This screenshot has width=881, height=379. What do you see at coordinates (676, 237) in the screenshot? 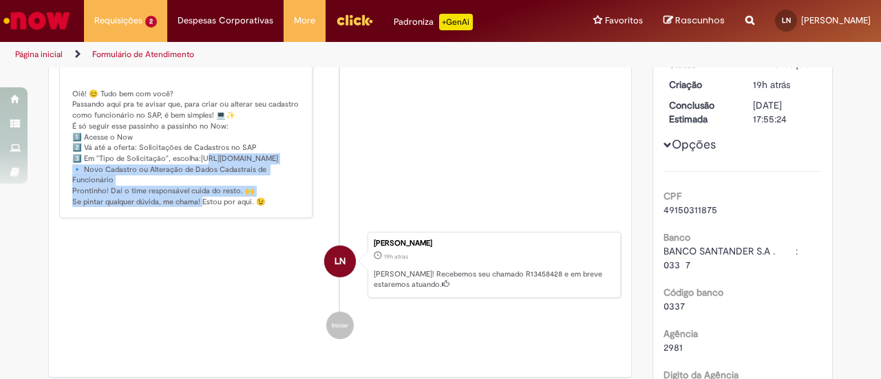
I see `b: Banco` at bounding box center [676, 237].